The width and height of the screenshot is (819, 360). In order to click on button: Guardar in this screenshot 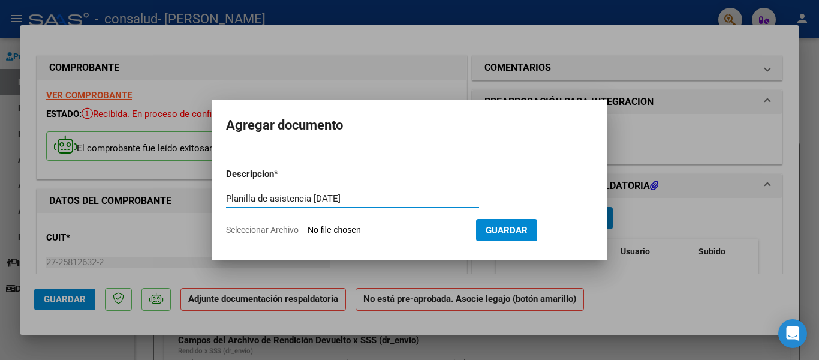, I will do `click(507, 230)`.